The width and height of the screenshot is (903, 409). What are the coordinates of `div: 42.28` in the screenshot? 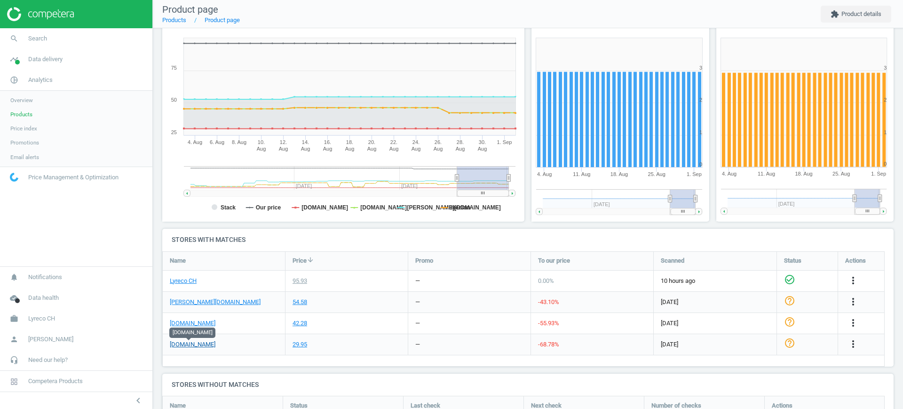 It's located at (300, 323).